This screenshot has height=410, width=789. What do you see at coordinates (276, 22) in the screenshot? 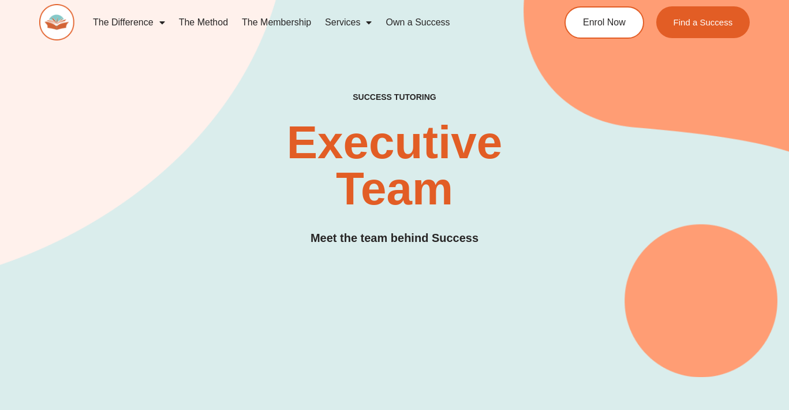
I see `a: The Membership` at bounding box center [276, 22].